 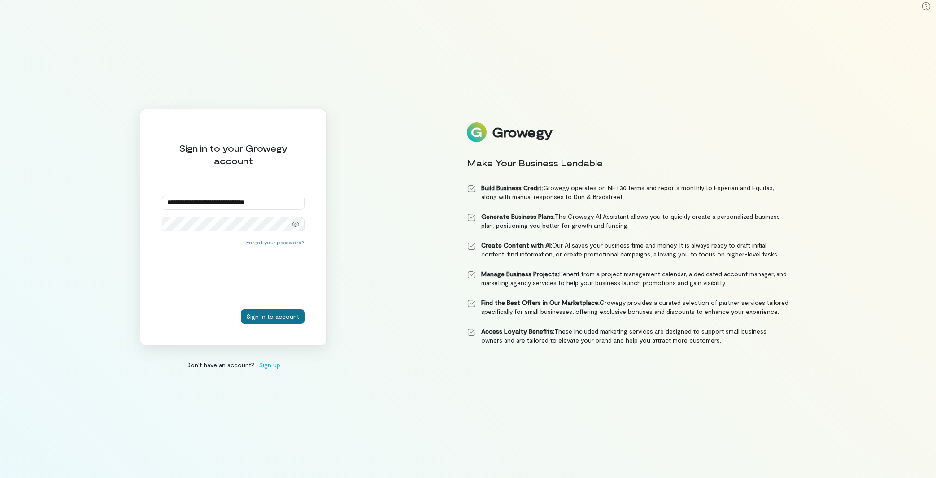 What do you see at coordinates (520, 273) in the screenshot?
I see `strong: Manage Business Projects:` at bounding box center [520, 273].